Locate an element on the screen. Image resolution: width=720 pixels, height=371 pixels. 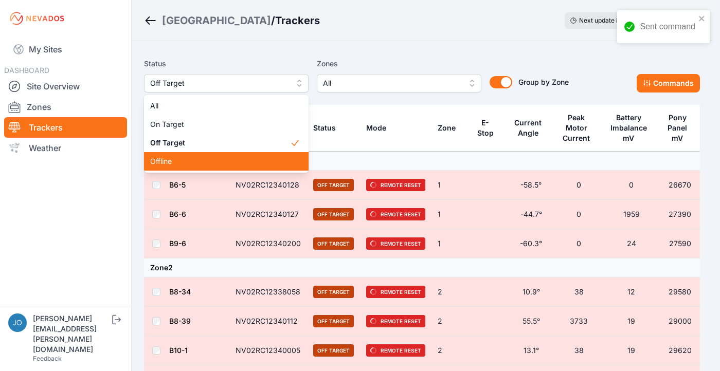
button: close is located at coordinates (702, 19).